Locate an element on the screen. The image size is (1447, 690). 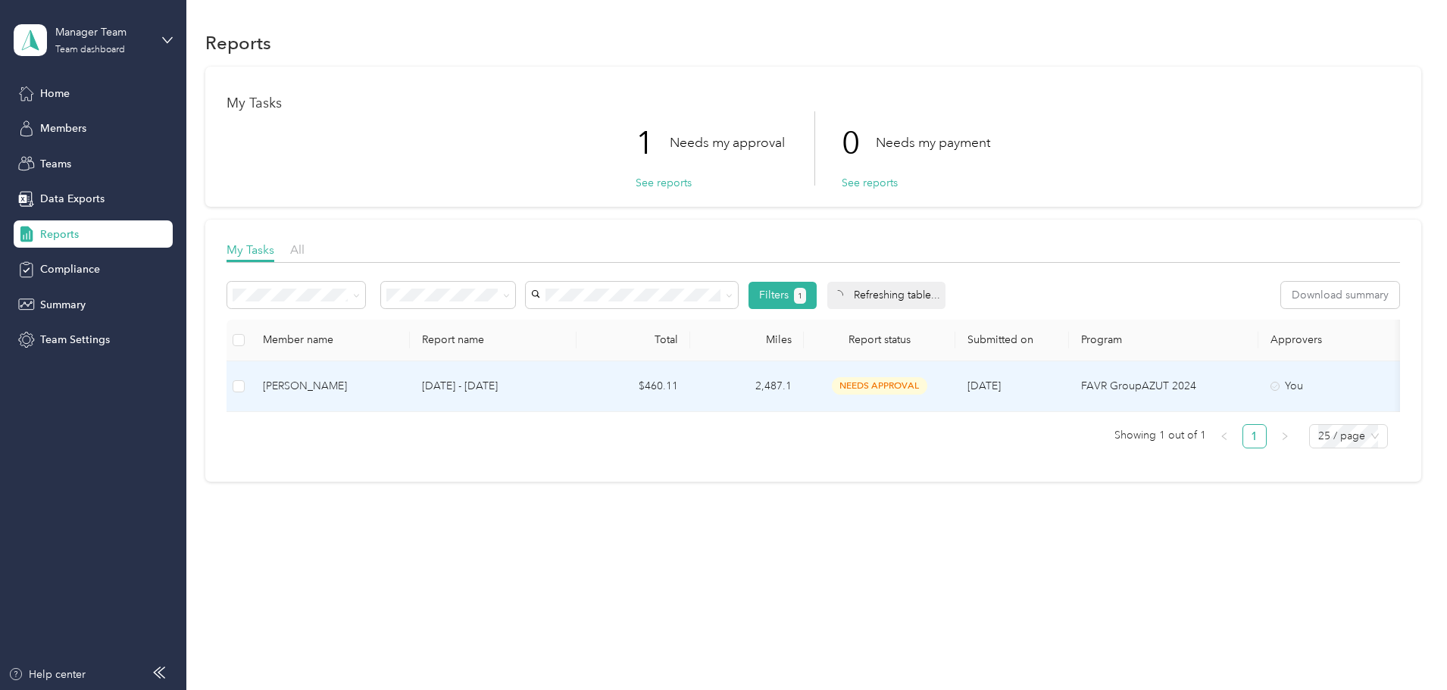
span: Showing 1 out of 1 is located at coordinates (1160, 436).